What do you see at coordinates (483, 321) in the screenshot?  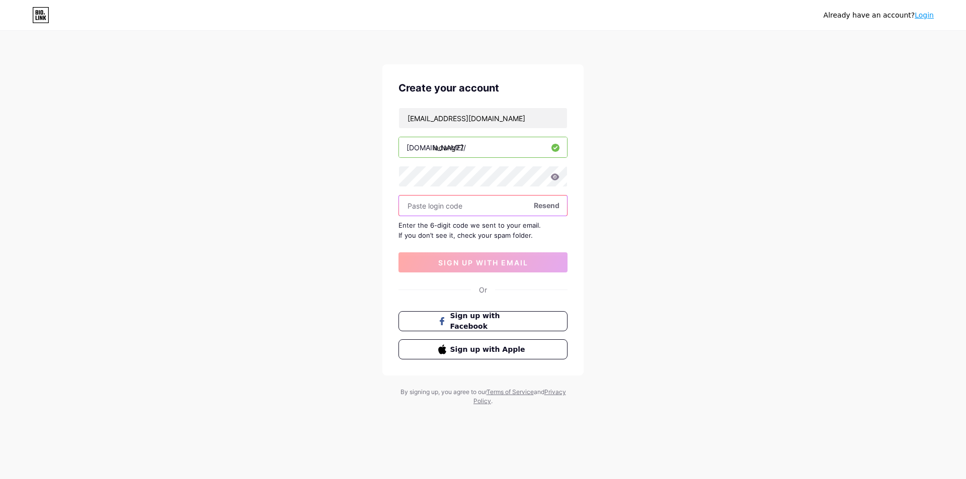 I see `a: Sign up with Facebook` at bounding box center [483, 321].